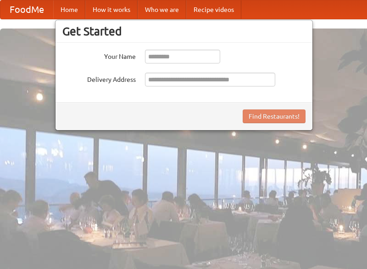  I want to click on a: Recipe videos, so click(214, 10).